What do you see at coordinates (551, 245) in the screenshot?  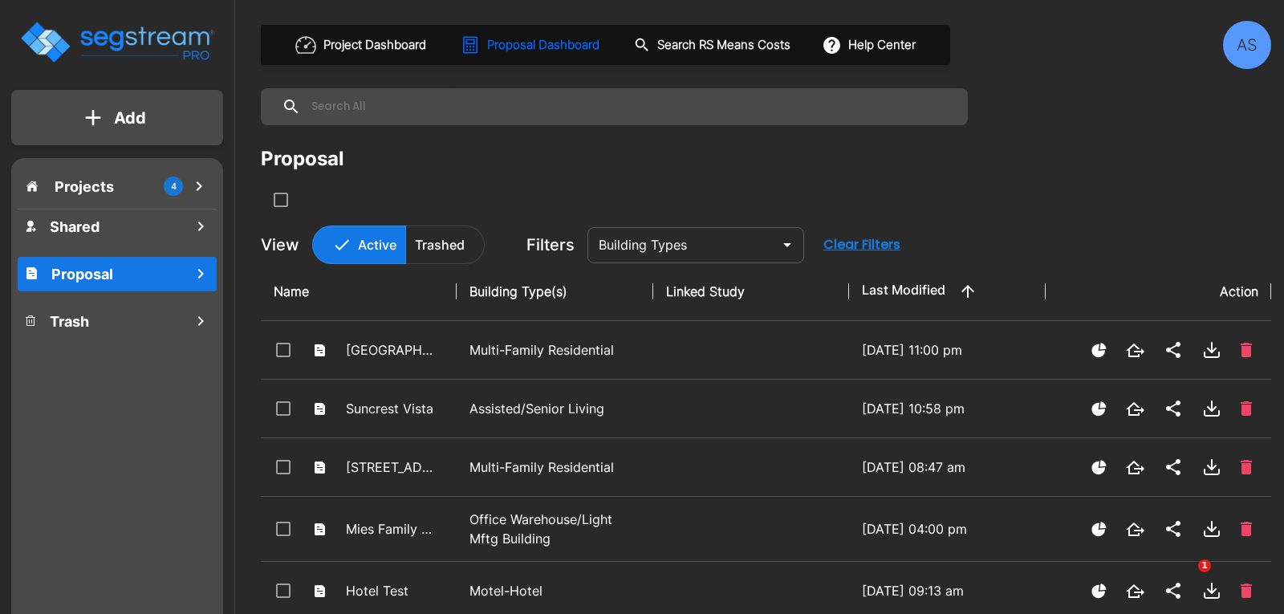 I see `p: Filters` at bounding box center [551, 245].